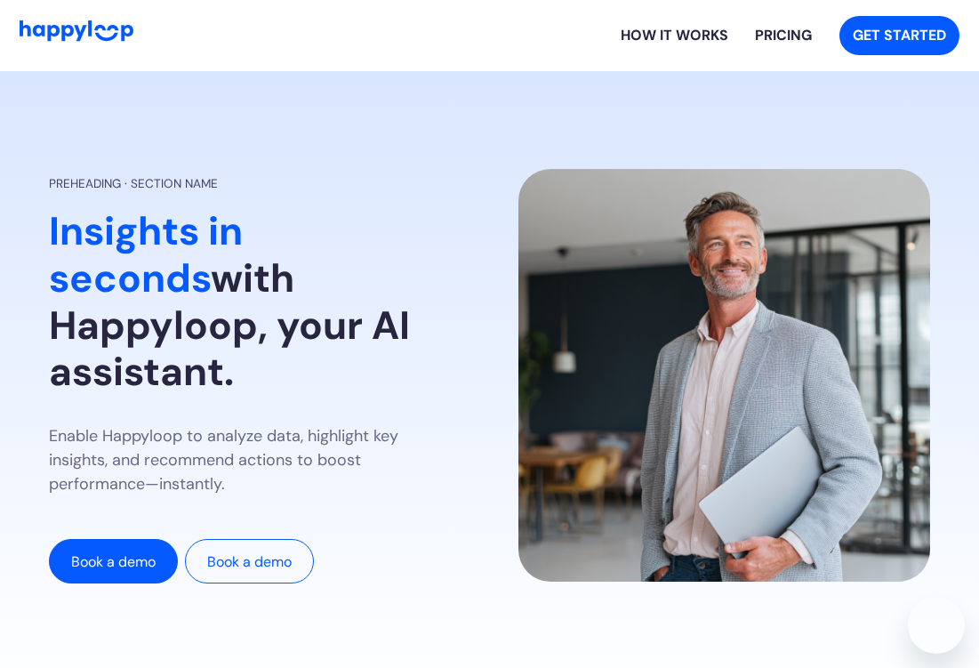  Describe the element at coordinates (783, 36) in the screenshot. I see `a: View HappyLoop pricing plans` at that location.